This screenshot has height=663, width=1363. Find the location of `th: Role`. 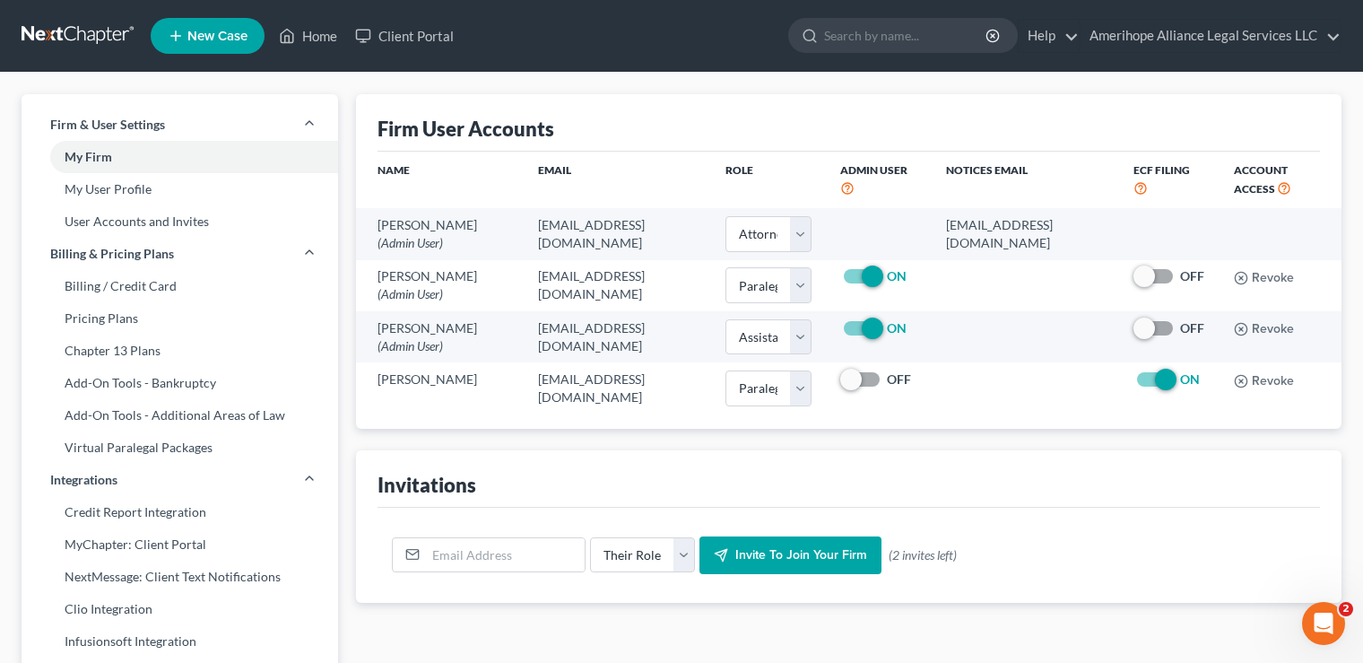

th: Role is located at coordinates (769, 179).